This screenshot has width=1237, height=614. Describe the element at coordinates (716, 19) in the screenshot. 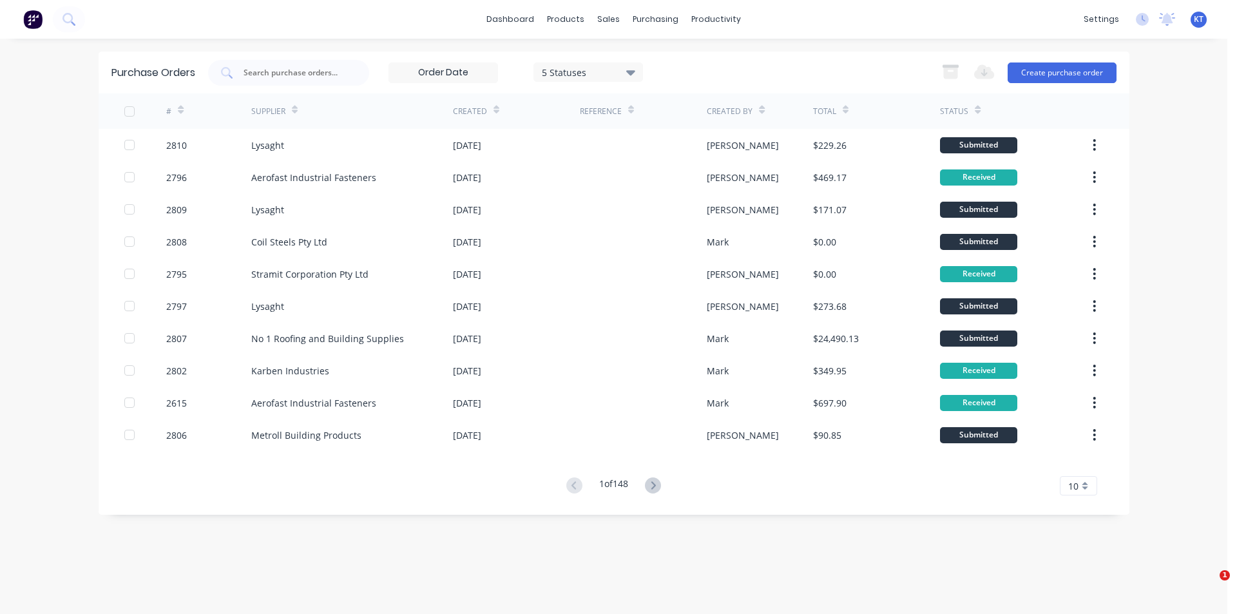

I see `div: productivity` at that location.